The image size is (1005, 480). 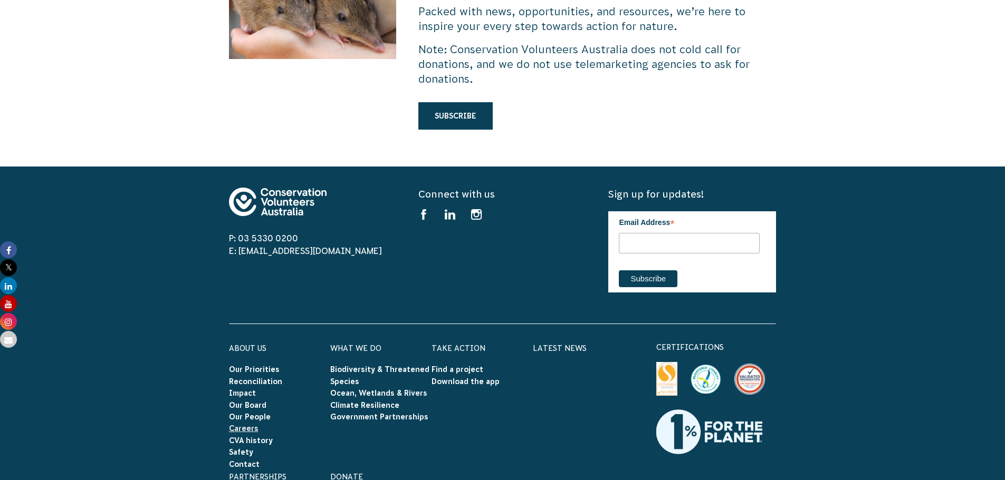 What do you see at coordinates (254, 370) in the screenshot?
I see `a: Our Priorities` at bounding box center [254, 370].